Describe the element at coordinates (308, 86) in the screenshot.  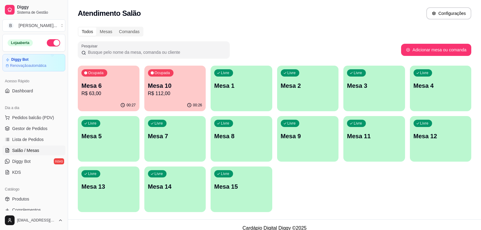
I see `p: Mesa 2` at that location.